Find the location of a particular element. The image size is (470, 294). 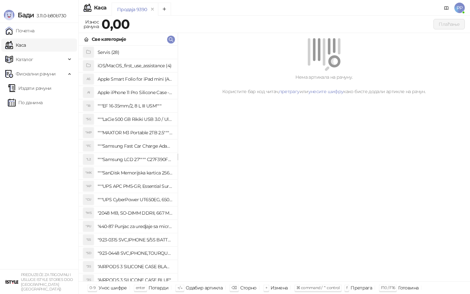

div: Износ рачуна is located at coordinates (91, 24).